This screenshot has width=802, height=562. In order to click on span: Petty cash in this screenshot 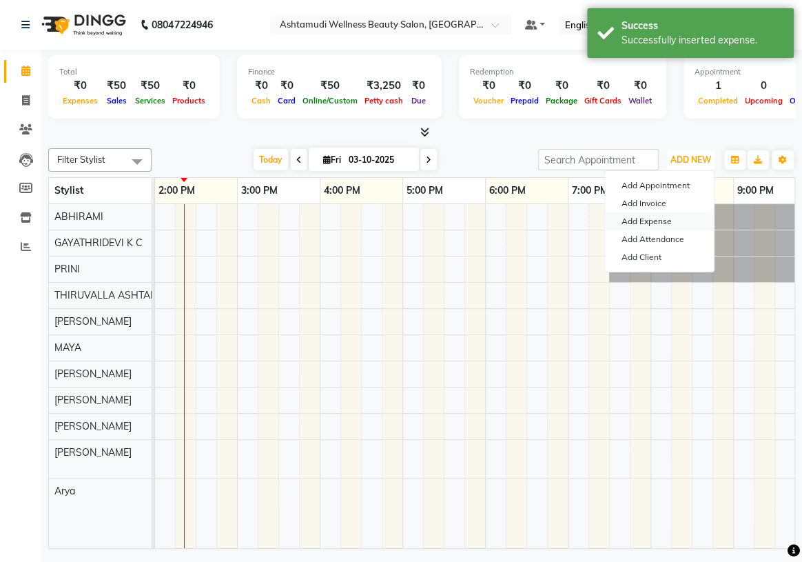, I will do `click(384, 101)`.